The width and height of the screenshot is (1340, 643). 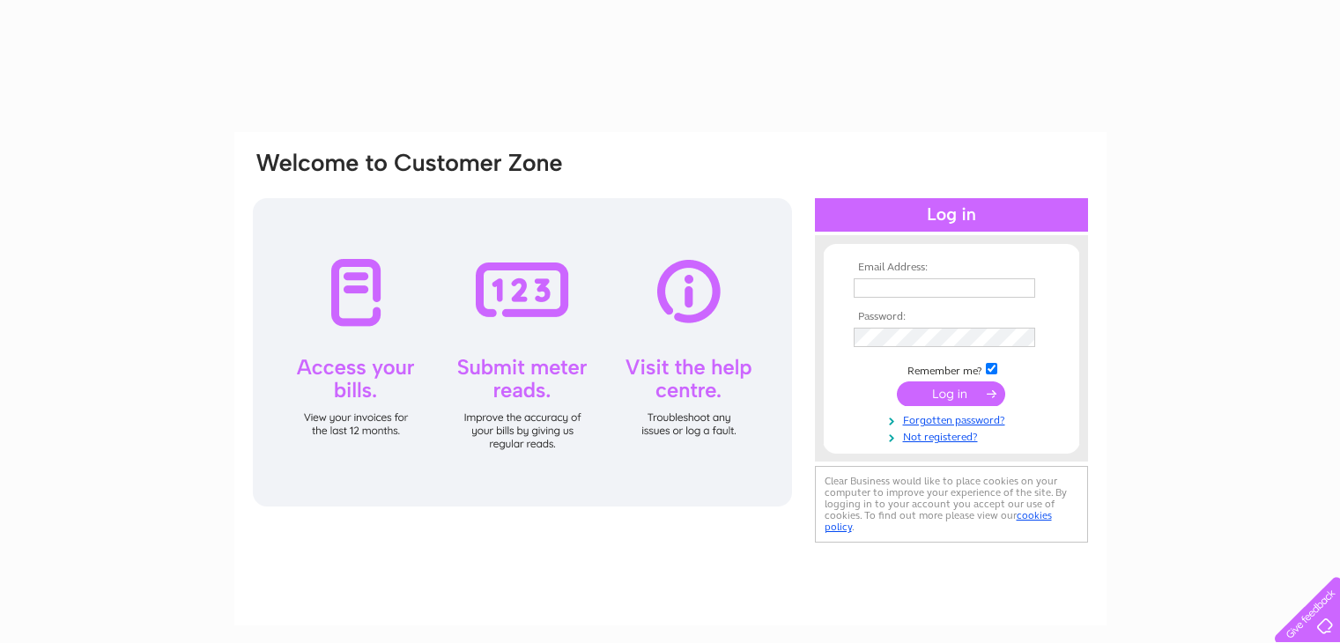 I want to click on a: Forgotten password?, so click(x=953, y=419).